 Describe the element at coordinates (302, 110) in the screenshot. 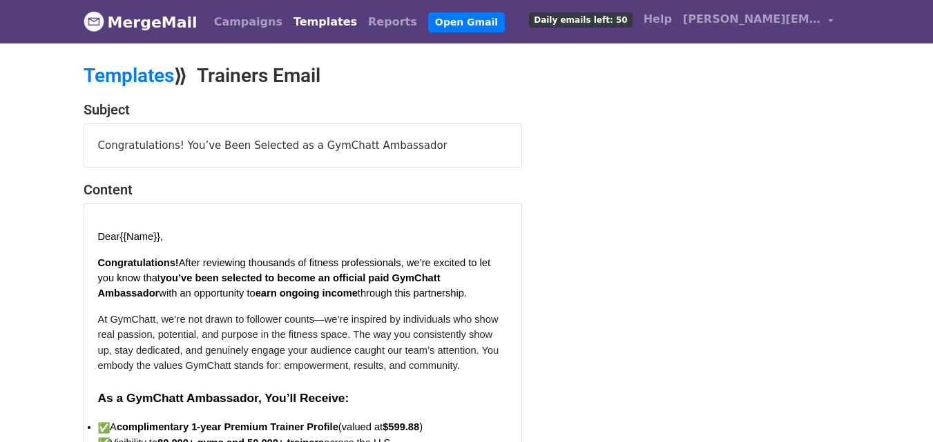

I see `h4: Subject` at that location.